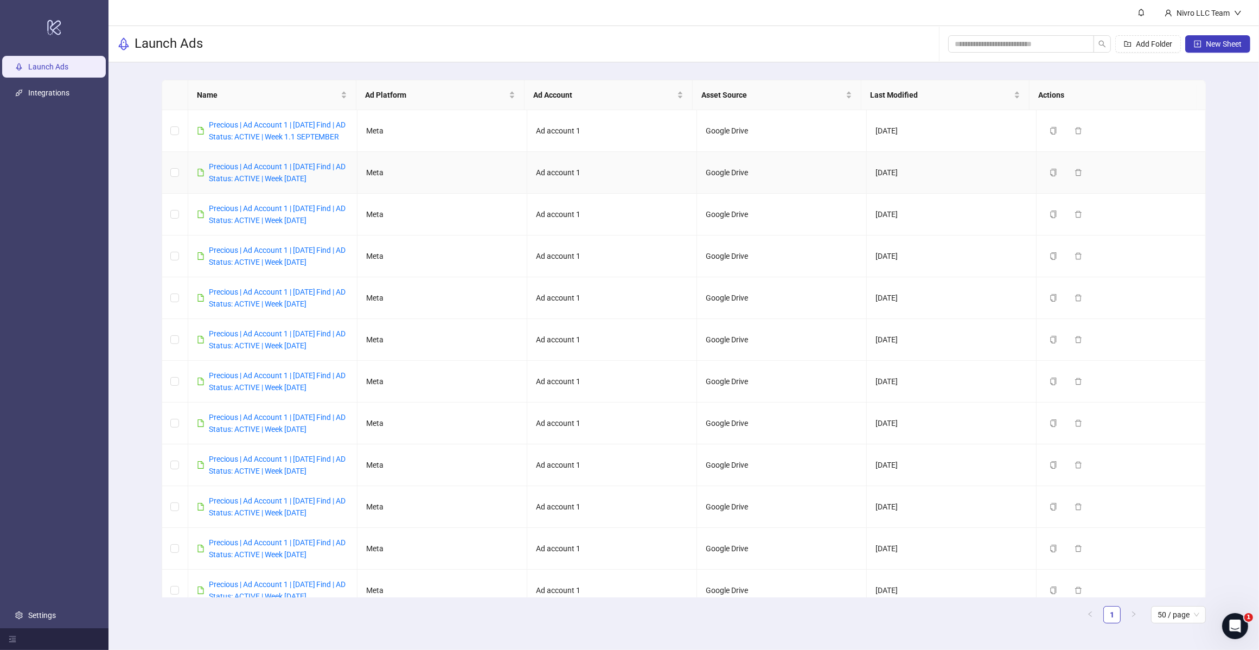 The height and width of the screenshot is (650, 1259). Describe the element at coordinates (1141, 12) in the screenshot. I see `span: bell` at that location.